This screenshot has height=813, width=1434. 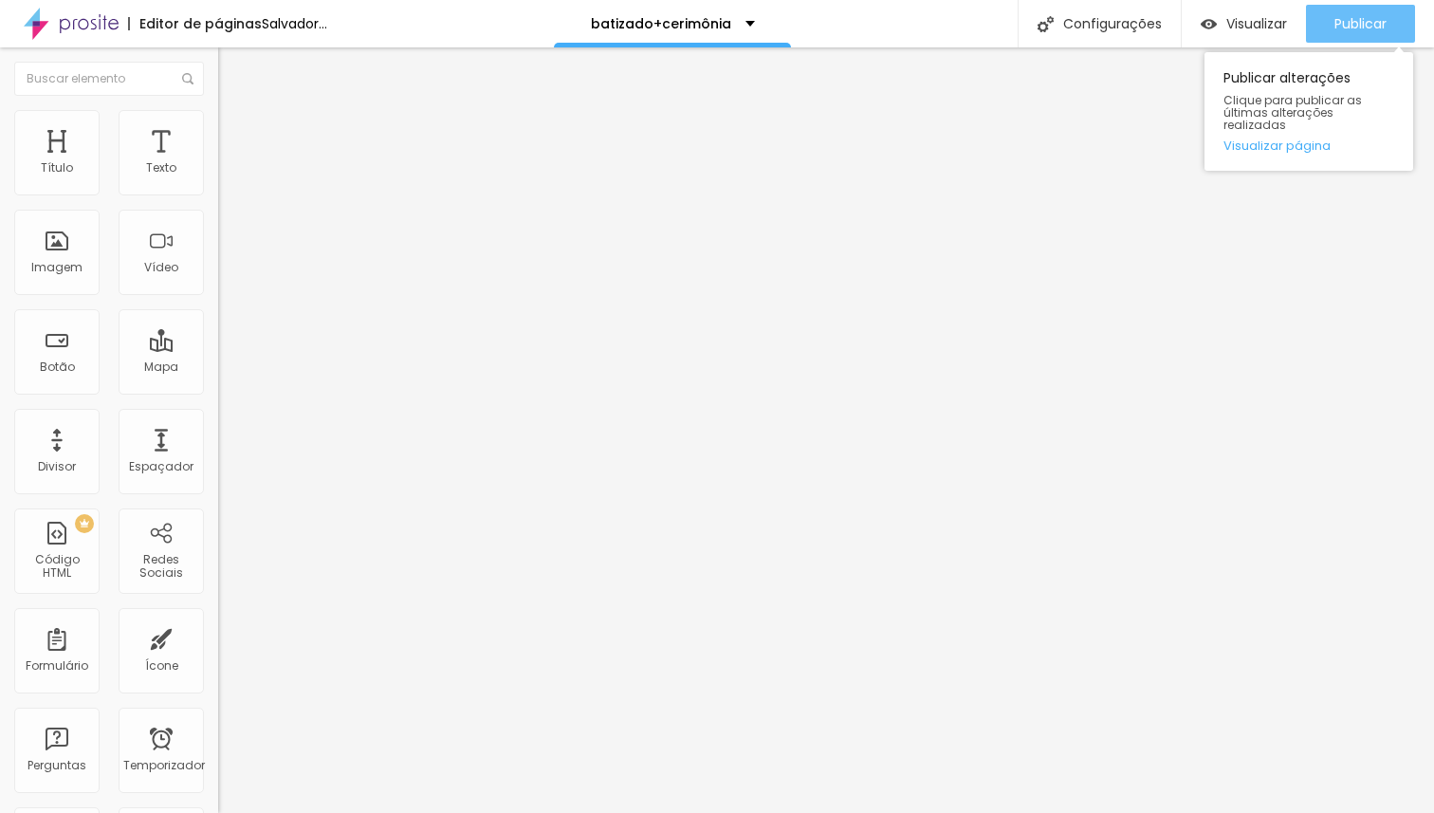 I want to click on img: view-1.svg, so click(x=1208, y=24).